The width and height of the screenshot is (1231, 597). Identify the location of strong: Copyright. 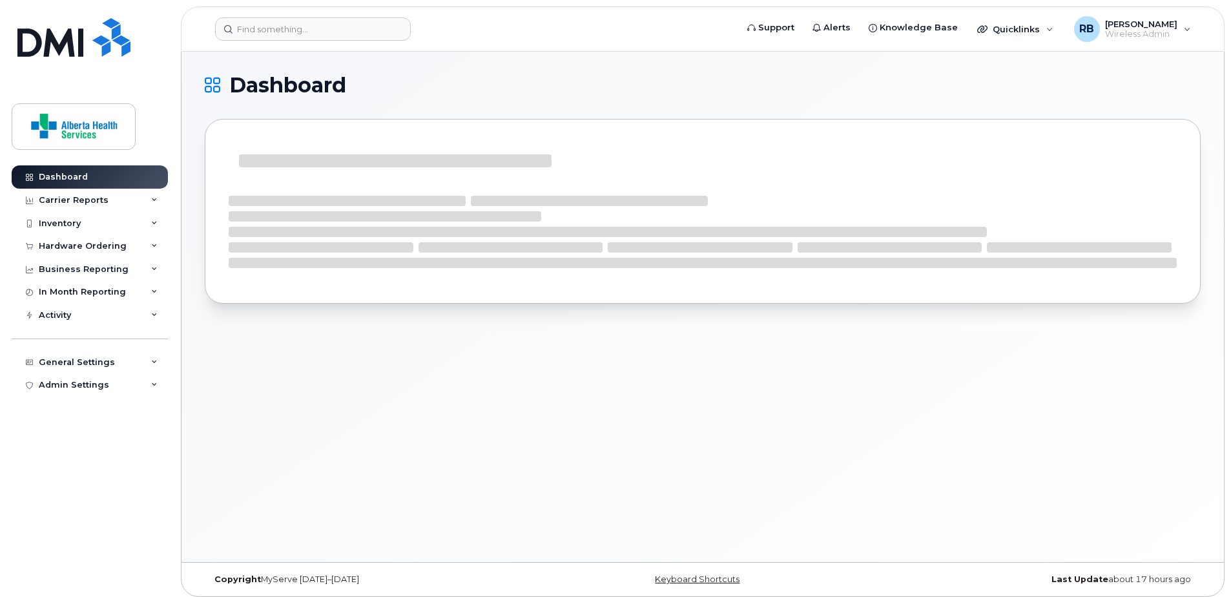
(238, 579).